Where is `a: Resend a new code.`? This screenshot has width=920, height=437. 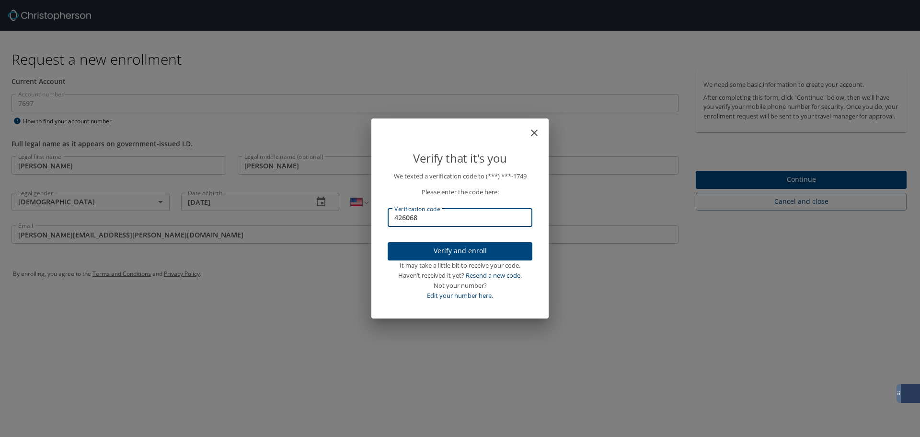
a: Resend a new code. is located at coordinates (494, 275).